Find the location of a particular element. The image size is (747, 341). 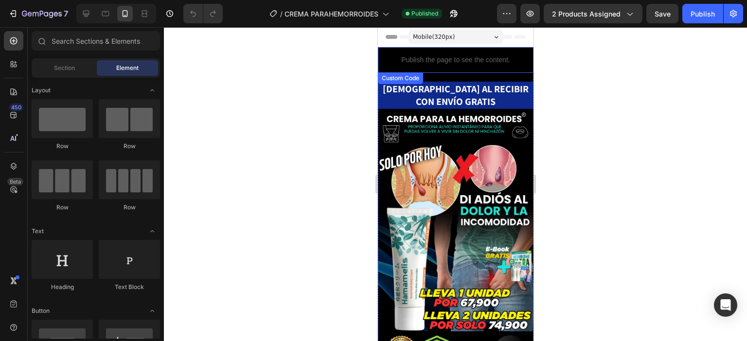

span: CREMA PARAHEMORROIDES is located at coordinates (331, 14).